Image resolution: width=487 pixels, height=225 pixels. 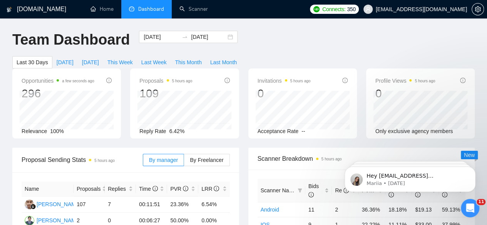 What do you see at coordinates (89, 189) in the screenshot?
I see `th: Proposals` at bounding box center [89, 189].